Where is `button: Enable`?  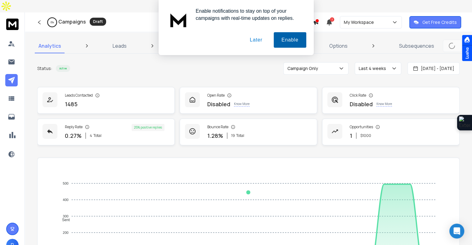
button: Enable is located at coordinates (290, 40).